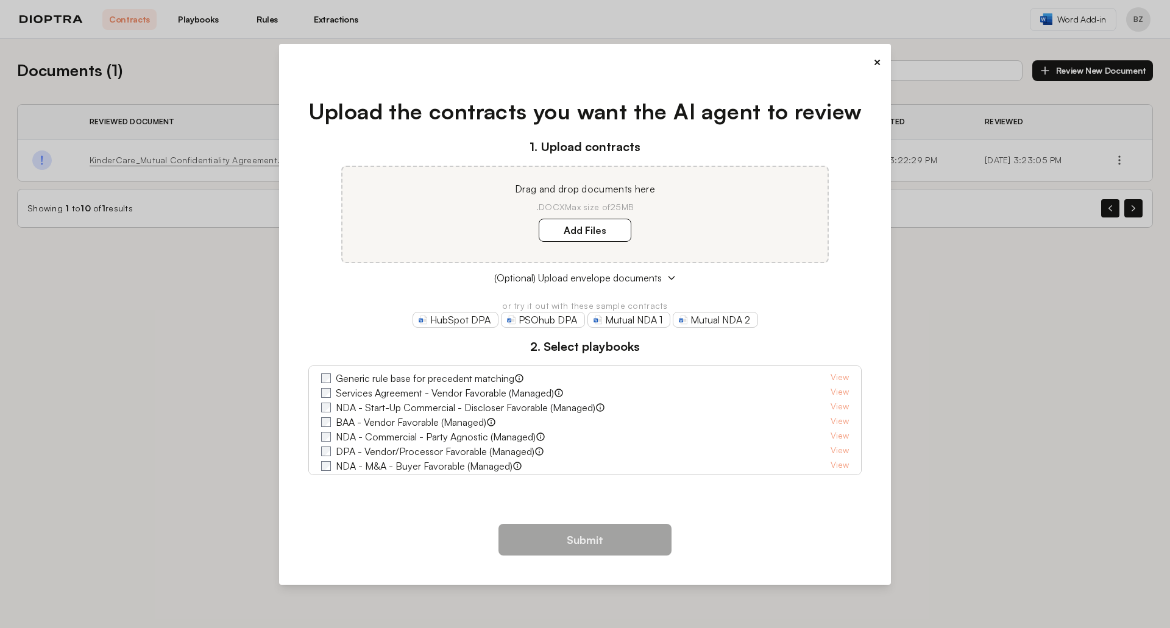 This screenshot has width=1170, height=628. What do you see at coordinates (585, 540) in the screenshot?
I see `button: Submit` at bounding box center [585, 540].